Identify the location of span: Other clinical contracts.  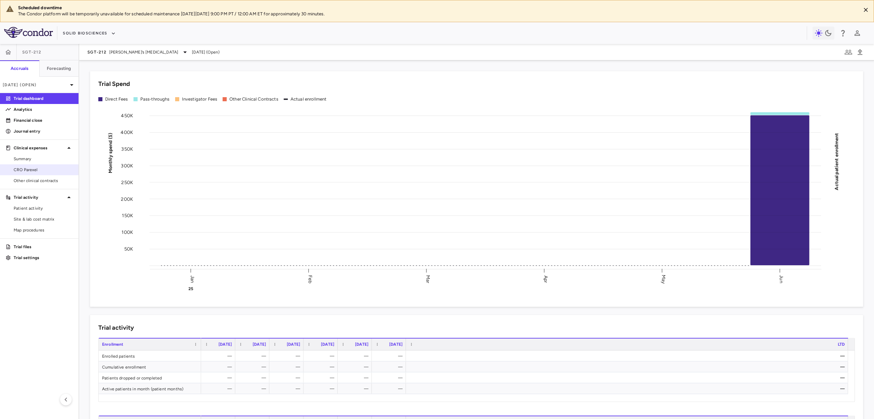
(43, 181).